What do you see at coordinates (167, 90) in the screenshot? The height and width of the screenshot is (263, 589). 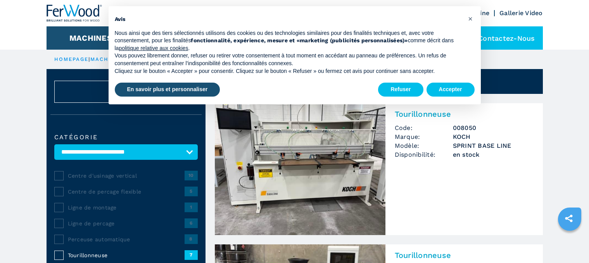 I see `button: En savoir plus et personnaliser` at bounding box center [167, 90].